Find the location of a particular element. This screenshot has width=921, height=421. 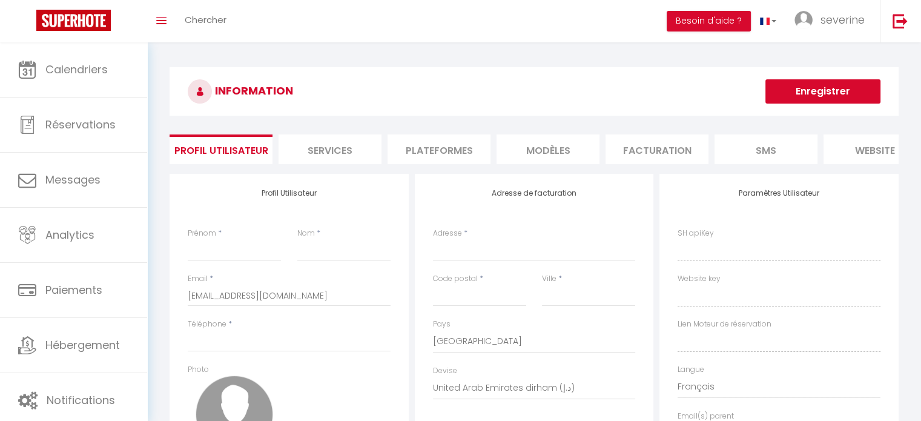

h4: Profil Utilisateur is located at coordinates (289, 193).